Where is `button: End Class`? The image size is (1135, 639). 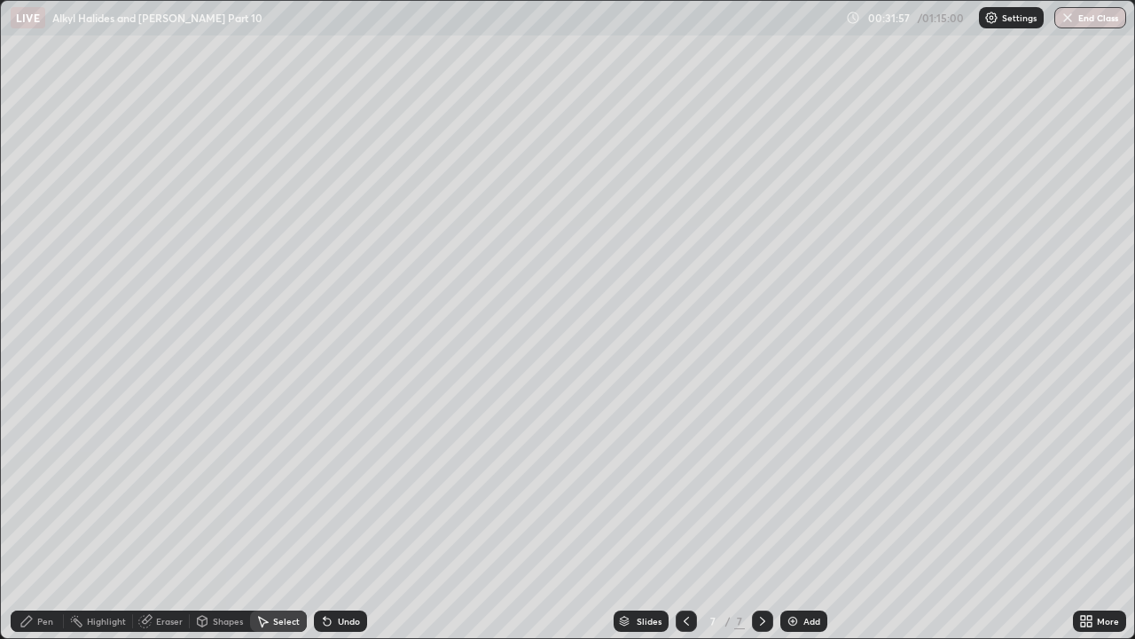
button: End Class is located at coordinates (1090, 18).